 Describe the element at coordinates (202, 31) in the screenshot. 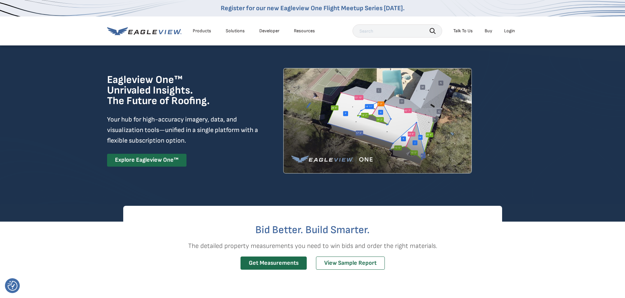

I see `div: Products` at that location.